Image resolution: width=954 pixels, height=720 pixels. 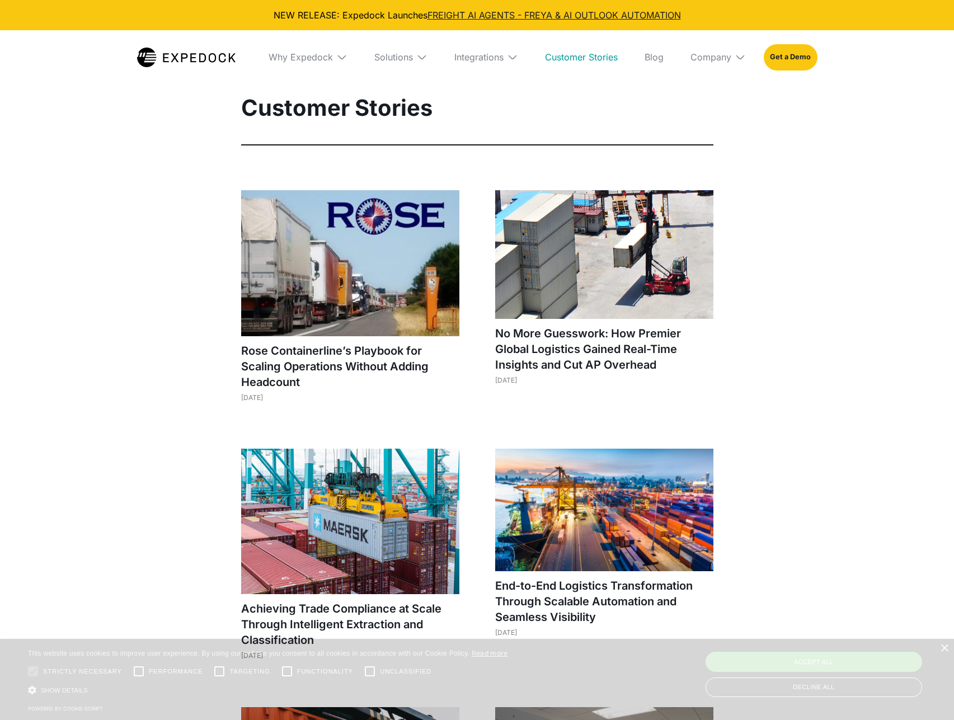 I want to click on span: Unclassified, so click(x=406, y=672).